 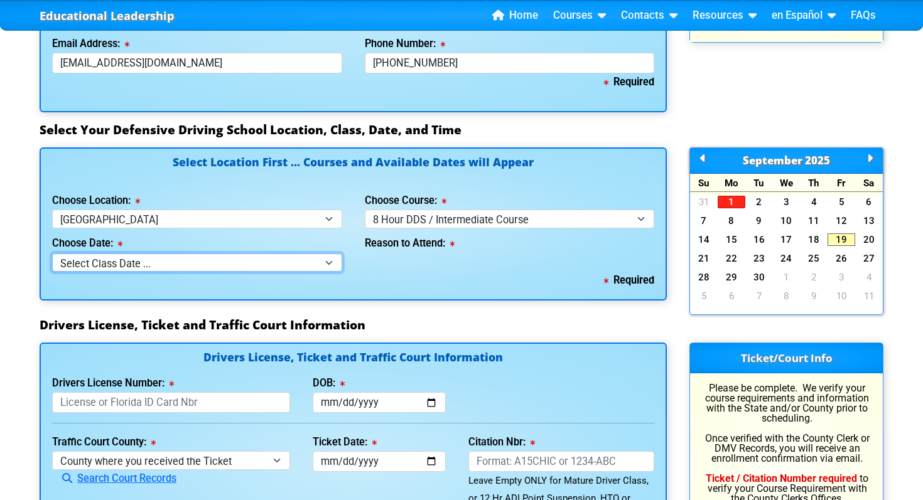 I want to click on span: September, so click(x=772, y=160).